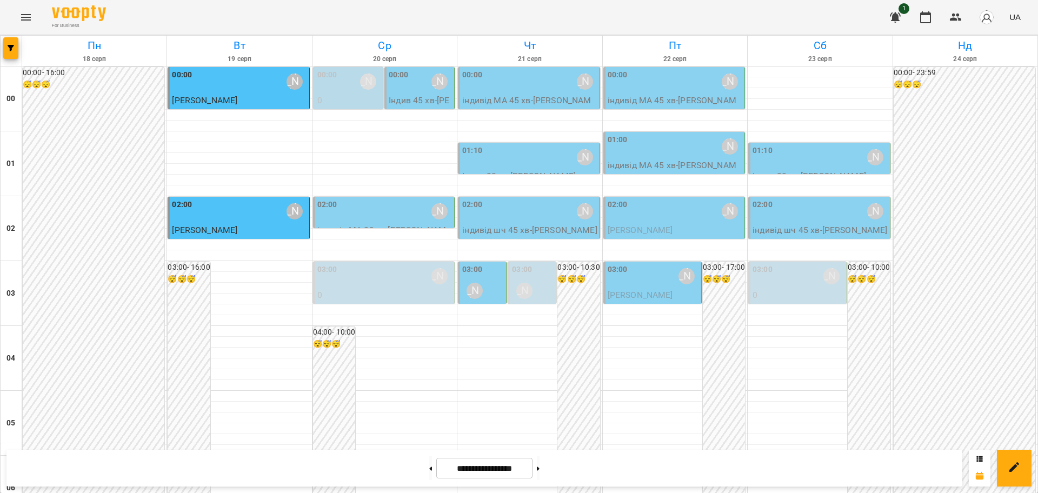  What do you see at coordinates (239, 59) in the screenshot?
I see `h6: 19 серп` at bounding box center [239, 59].